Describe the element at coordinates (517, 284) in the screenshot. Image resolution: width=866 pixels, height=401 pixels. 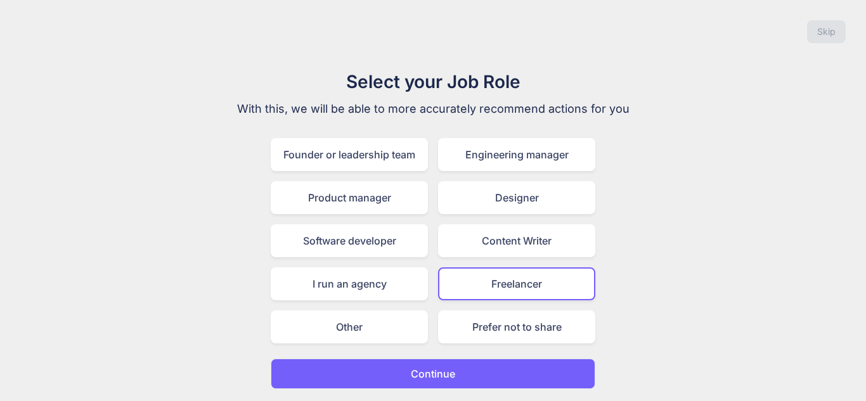
I see `div: Freelancer` at that location.